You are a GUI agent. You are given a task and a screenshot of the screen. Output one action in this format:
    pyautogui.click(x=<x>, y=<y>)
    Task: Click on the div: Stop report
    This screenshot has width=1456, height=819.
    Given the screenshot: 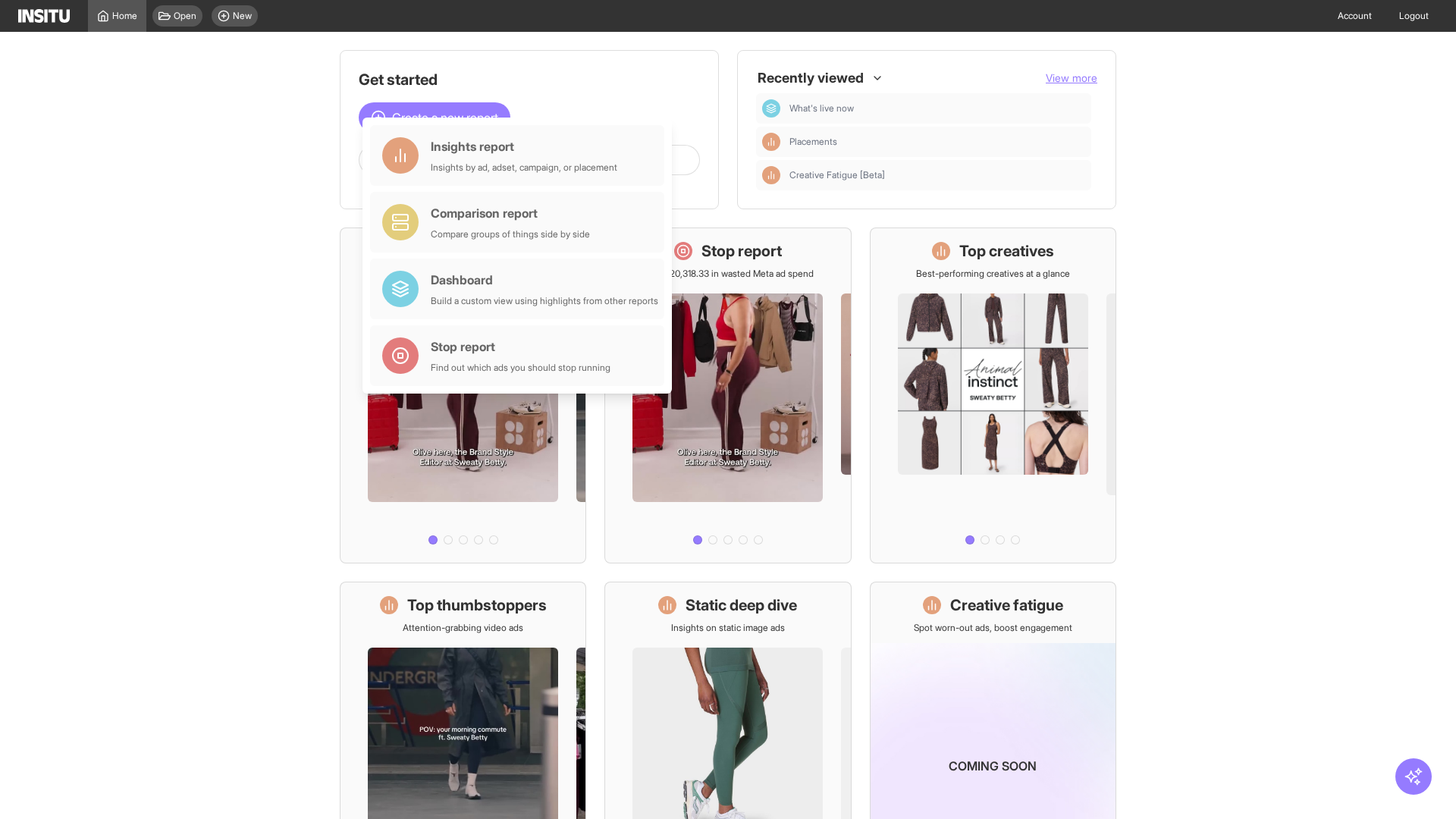 What is the action you would take?
    pyautogui.click(x=520, y=346)
    